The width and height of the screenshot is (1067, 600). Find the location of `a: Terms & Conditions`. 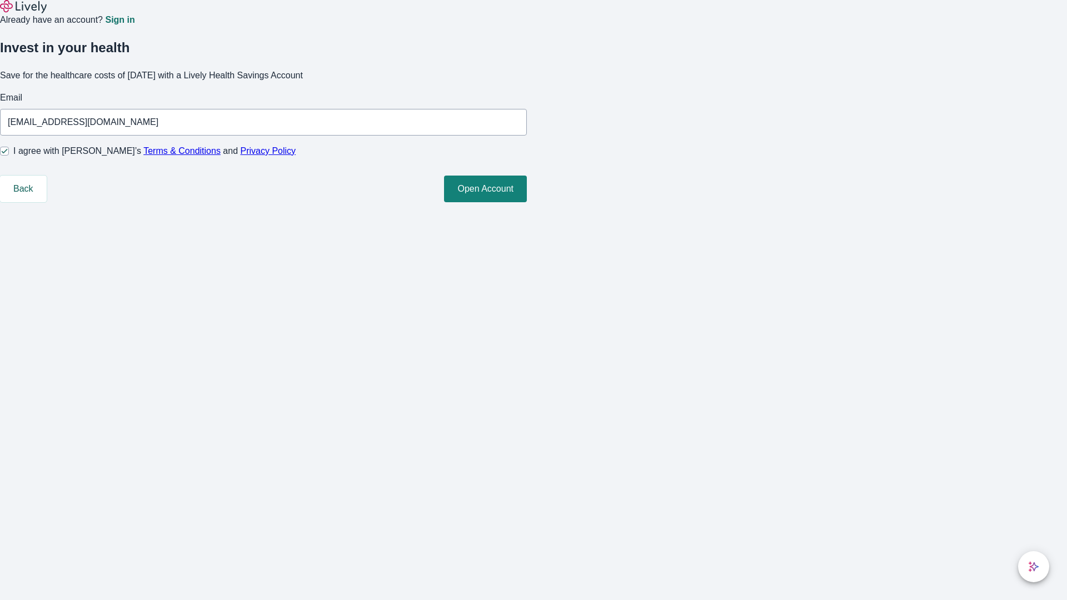

a: Terms & Conditions is located at coordinates (182, 151).